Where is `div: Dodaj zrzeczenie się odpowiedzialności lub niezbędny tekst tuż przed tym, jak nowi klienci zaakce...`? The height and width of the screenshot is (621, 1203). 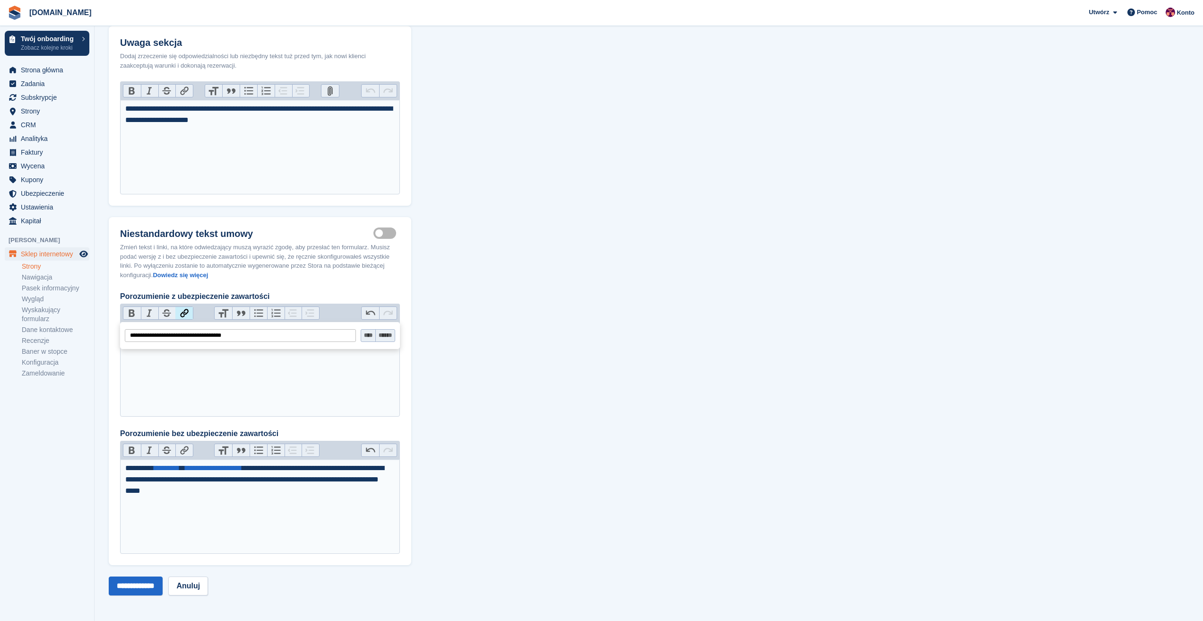
div: Dodaj zrzeczenie się odpowiedzialności lub niezbędny tekst tuż przed tym, jak nowi klienci zaakce... is located at coordinates (260, 60).